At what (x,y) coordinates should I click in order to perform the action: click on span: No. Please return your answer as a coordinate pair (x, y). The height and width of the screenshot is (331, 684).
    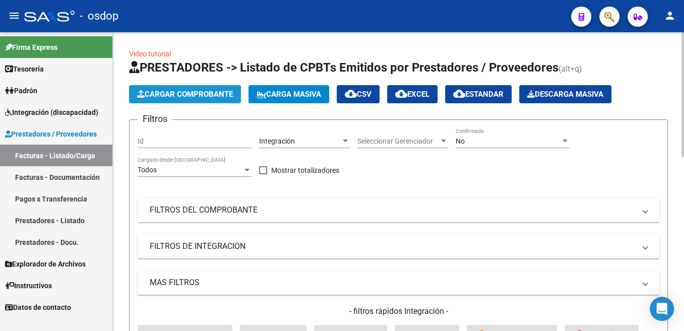
    Looking at the image, I should click on (460, 141).